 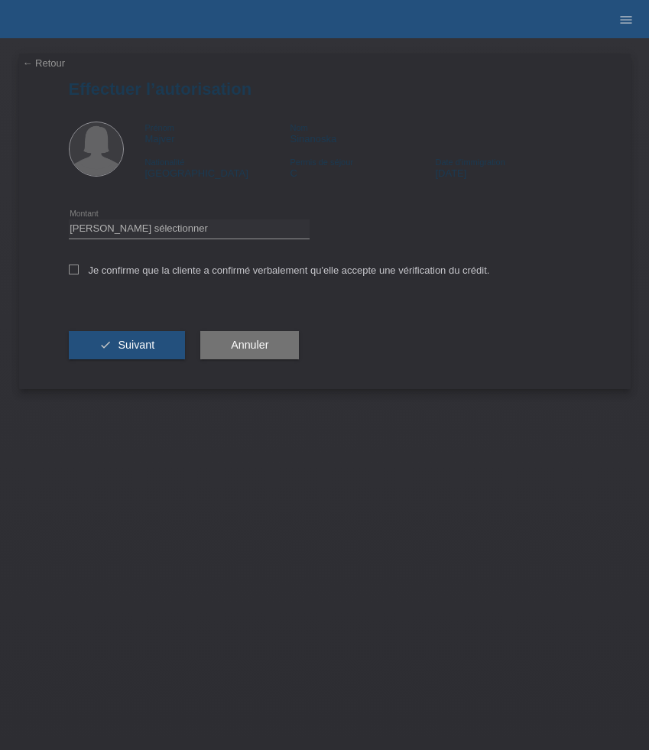 What do you see at coordinates (249, 346) in the screenshot?
I see `button: Annuler` at bounding box center [249, 346].